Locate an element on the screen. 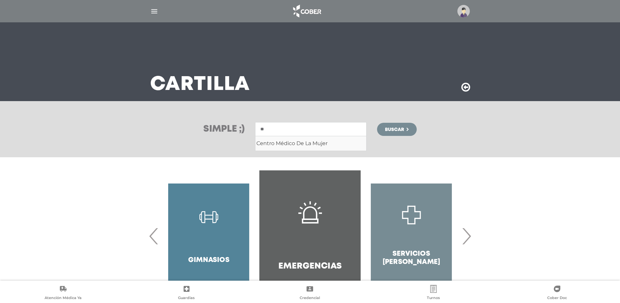 The image size is (620, 303). a: Emergencias is located at coordinates (310, 236).